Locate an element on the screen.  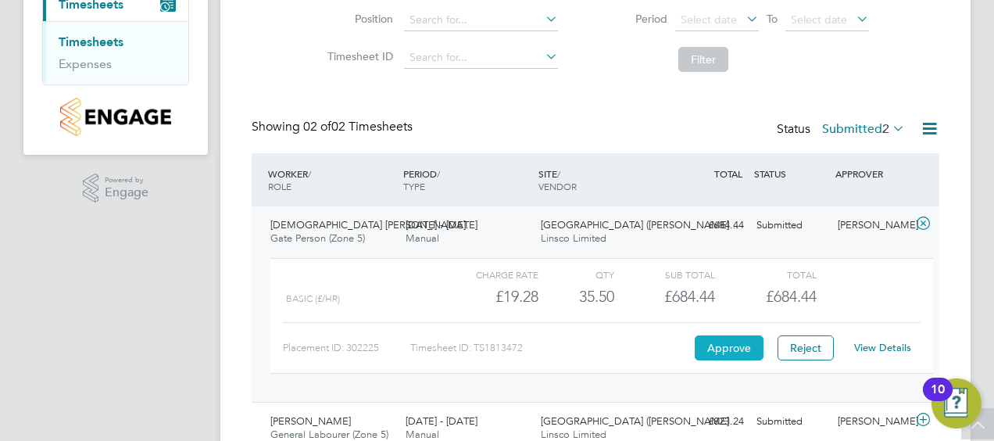
button: Approve is located at coordinates (729, 348).